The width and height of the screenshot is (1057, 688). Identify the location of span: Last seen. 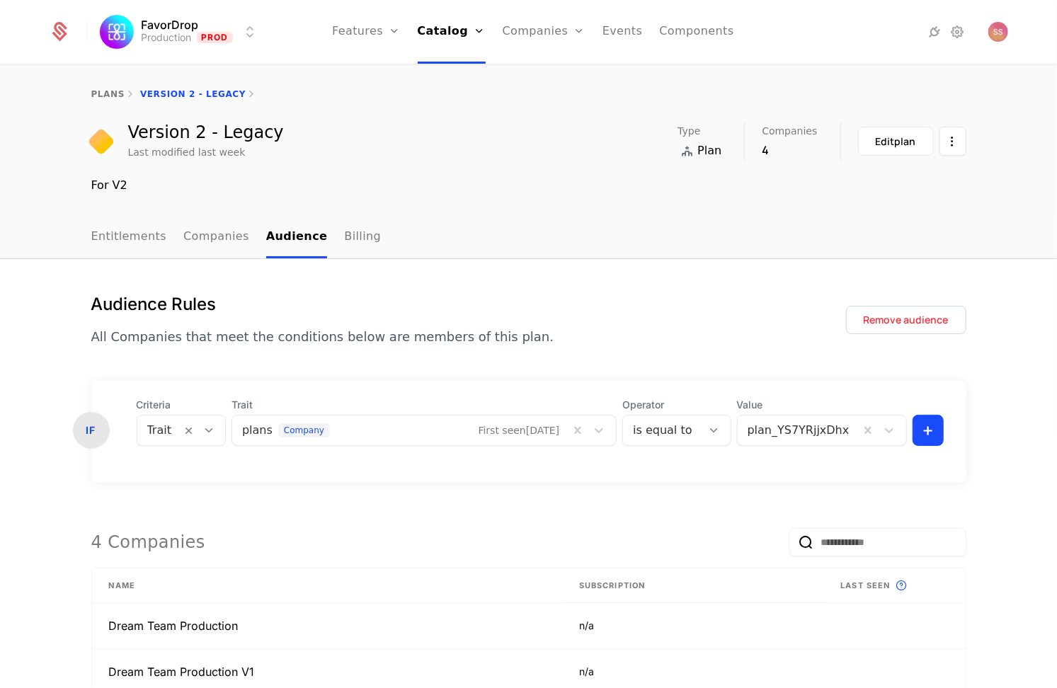
(866, 586).